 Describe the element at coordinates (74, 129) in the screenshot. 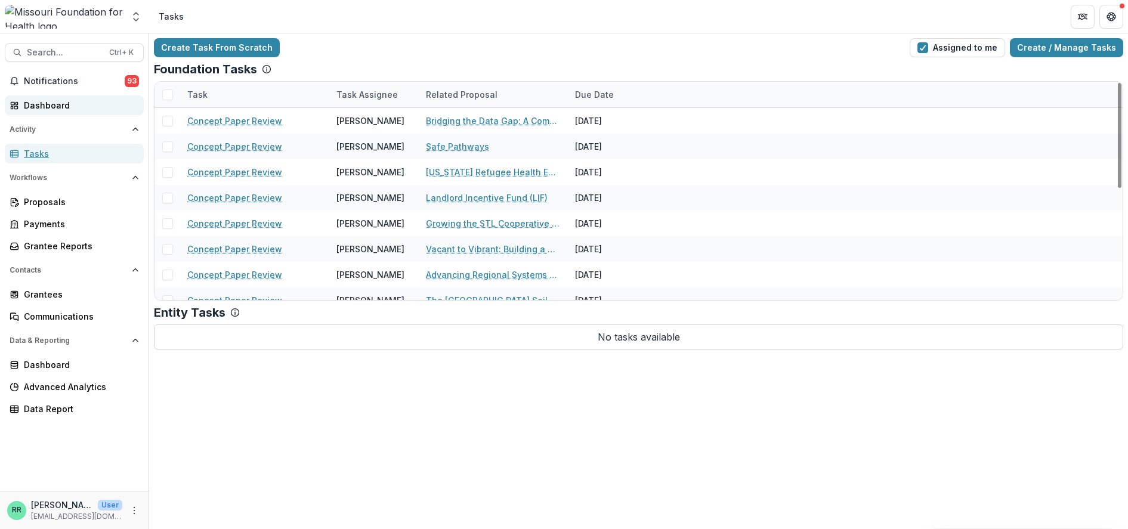

I see `button: Open Activity` at that location.